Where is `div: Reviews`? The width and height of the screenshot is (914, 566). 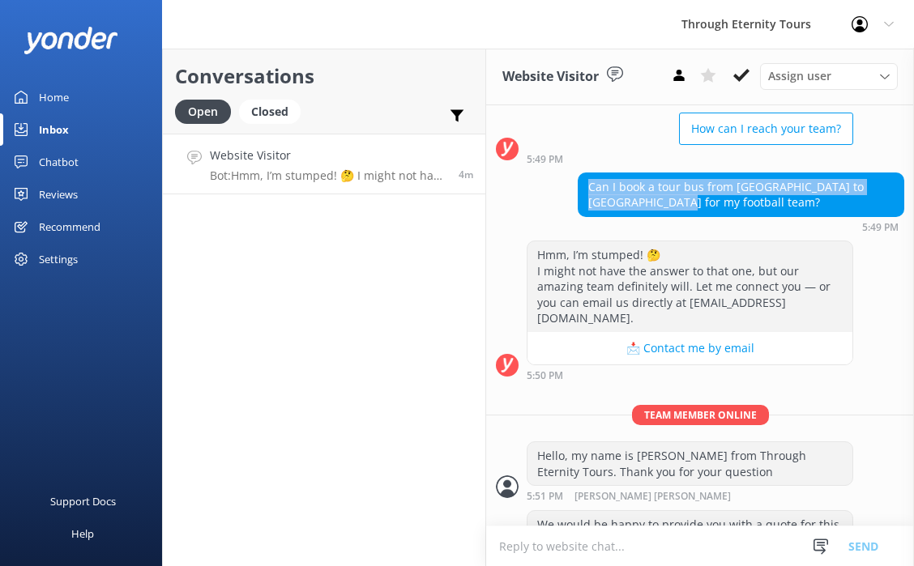 div: Reviews is located at coordinates (58, 194).